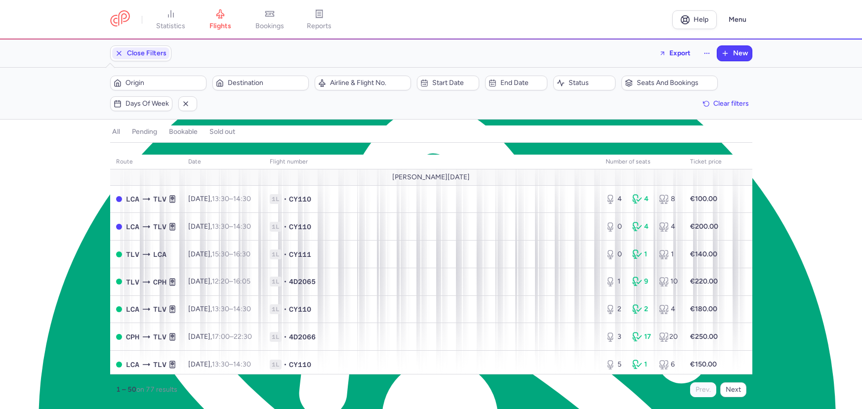 This screenshot has height=409, width=862. Describe the element at coordinates (584, 83) in the screenshot. I see `button: Status` at that location.